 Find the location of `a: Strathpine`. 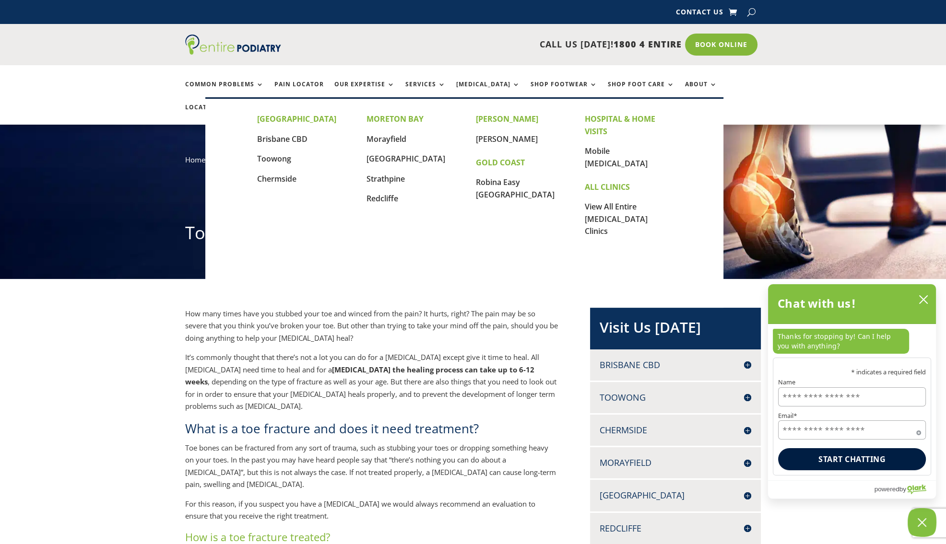

a: Strathpine is located at coordinates (386, 179).